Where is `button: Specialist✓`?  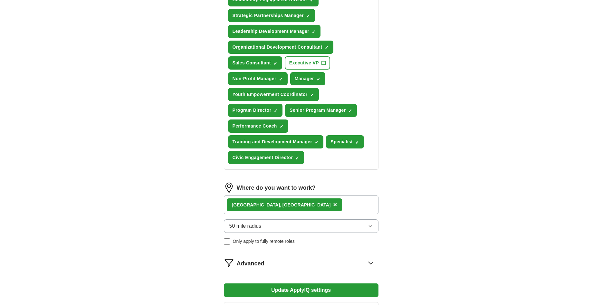
button: Specialist✓ is located at coordinates (345, 142).